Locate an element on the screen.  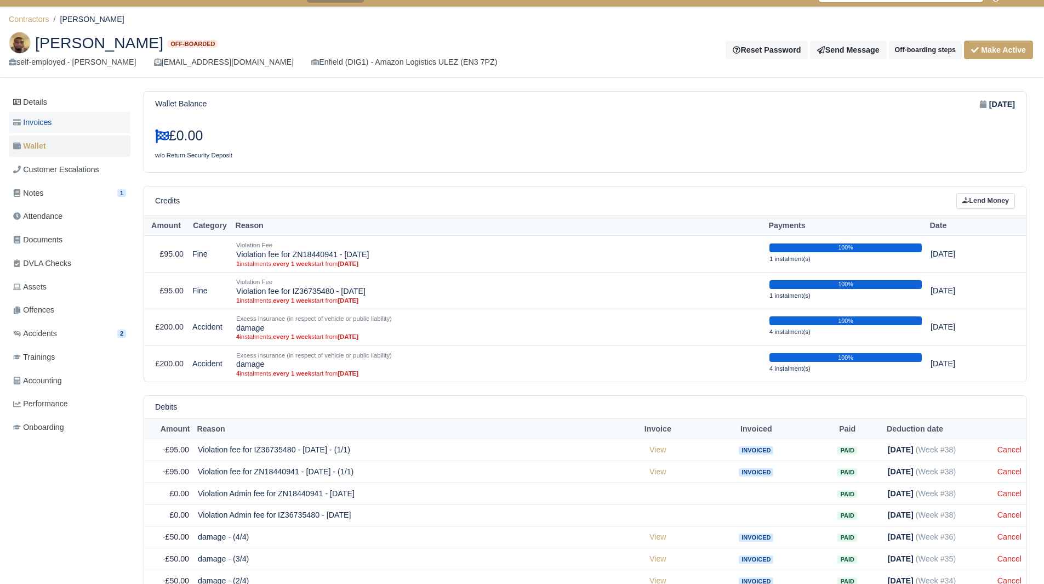
span: Off-boarded is located at coordinates (192, 44).